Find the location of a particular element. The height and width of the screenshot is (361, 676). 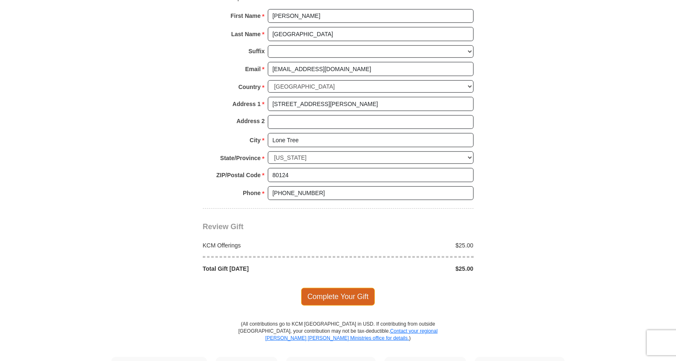

strong: Address 2 is located at coordinates (251, 121).